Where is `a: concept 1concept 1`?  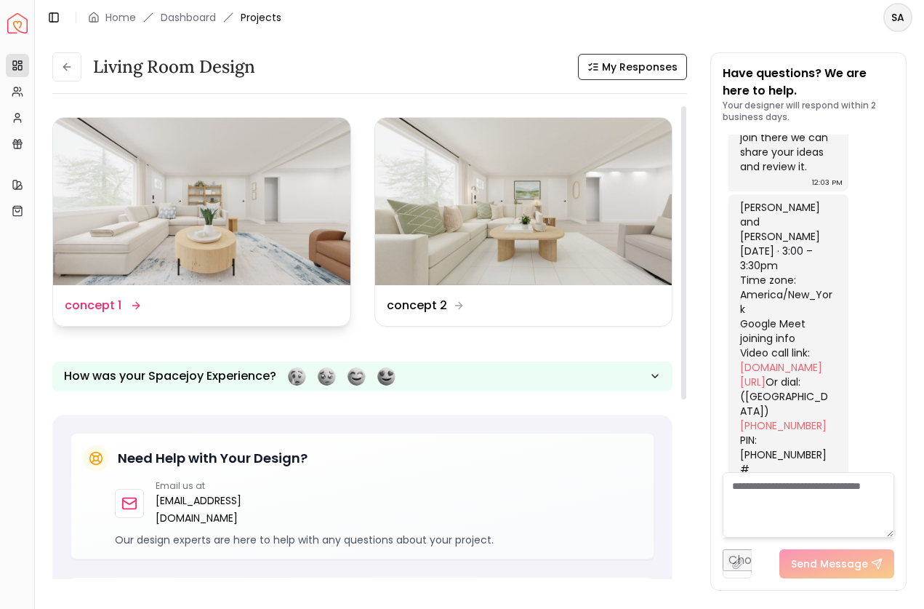 a: concept 1concept 1 is located at coordinates (201, 222).